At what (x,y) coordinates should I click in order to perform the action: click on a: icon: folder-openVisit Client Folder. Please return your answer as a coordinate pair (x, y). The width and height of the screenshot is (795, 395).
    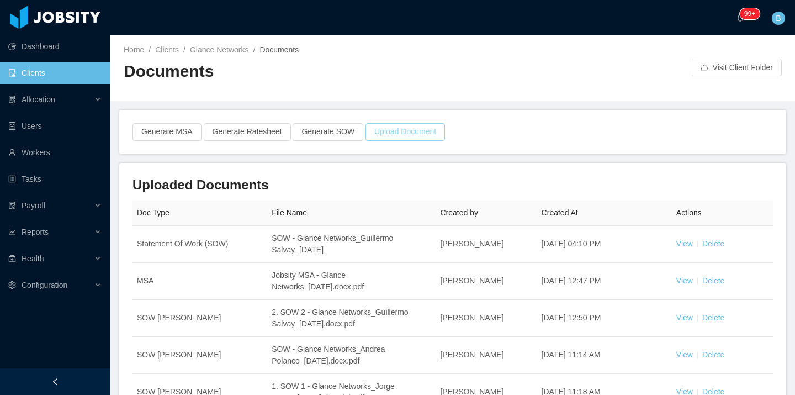
    Looking at the image, I should click on (736, 67).